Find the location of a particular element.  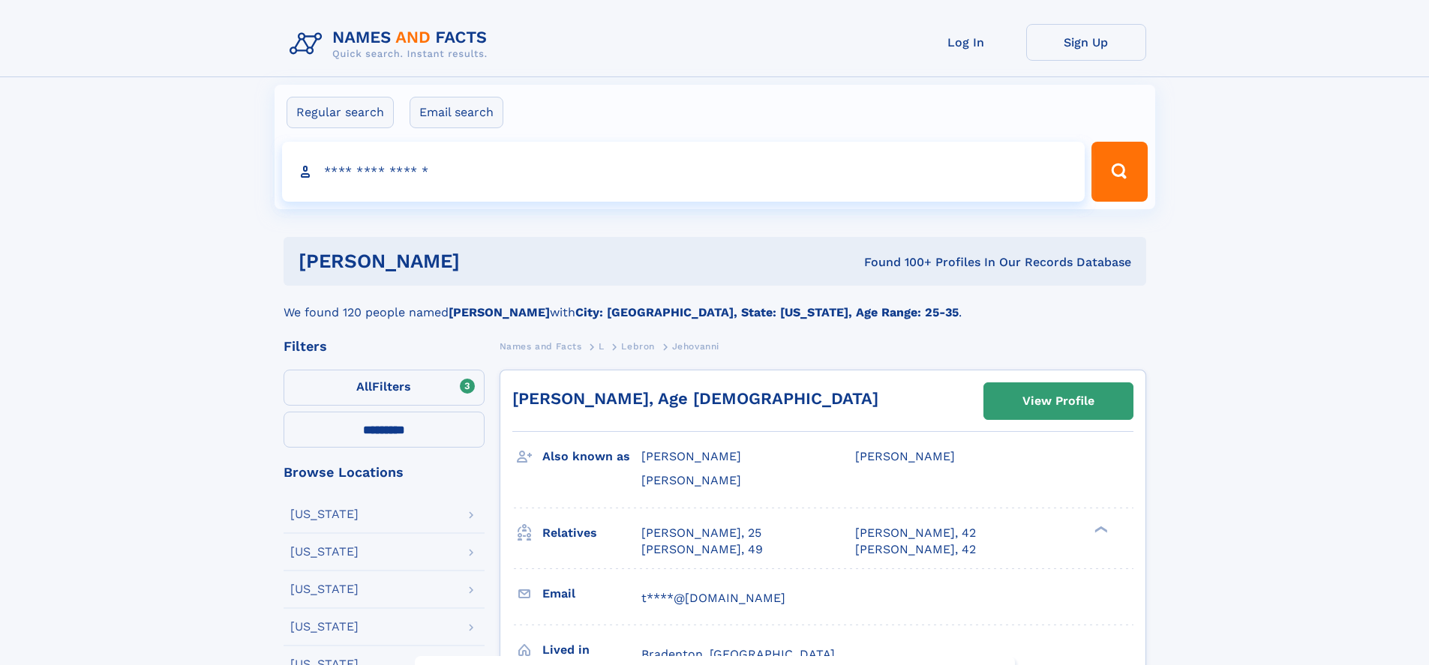

span: Lebron is located at coordinates (638, 347).